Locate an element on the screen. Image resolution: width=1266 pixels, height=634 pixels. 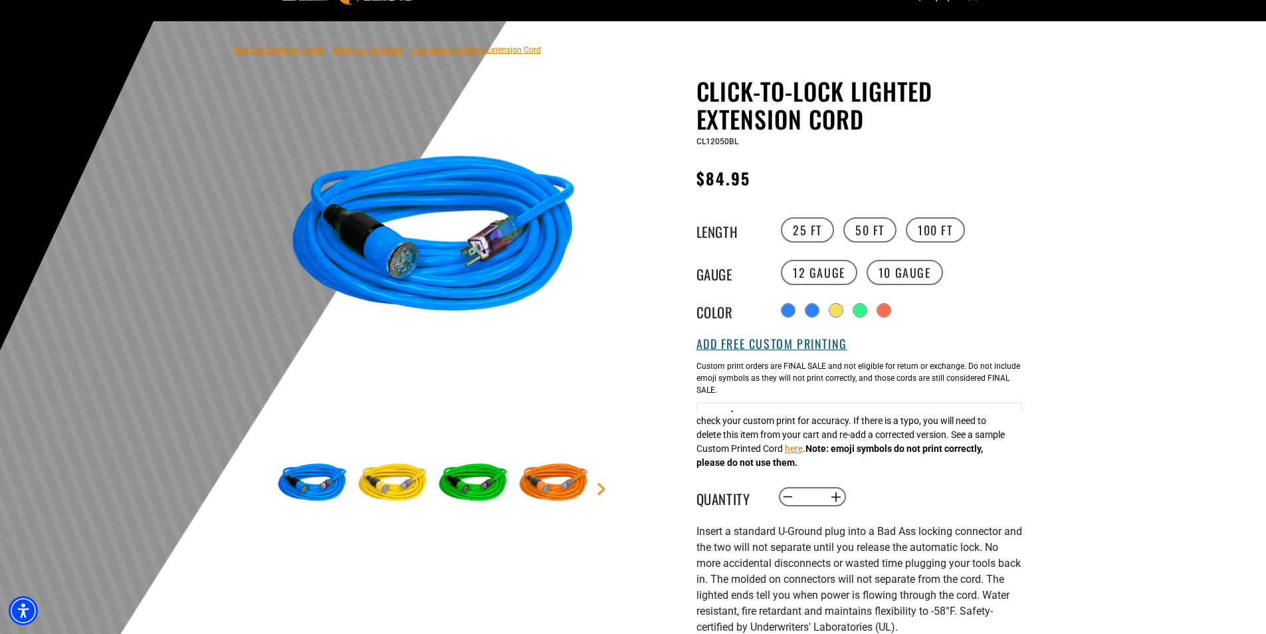
a: Next is located at coordinates (601, 489).